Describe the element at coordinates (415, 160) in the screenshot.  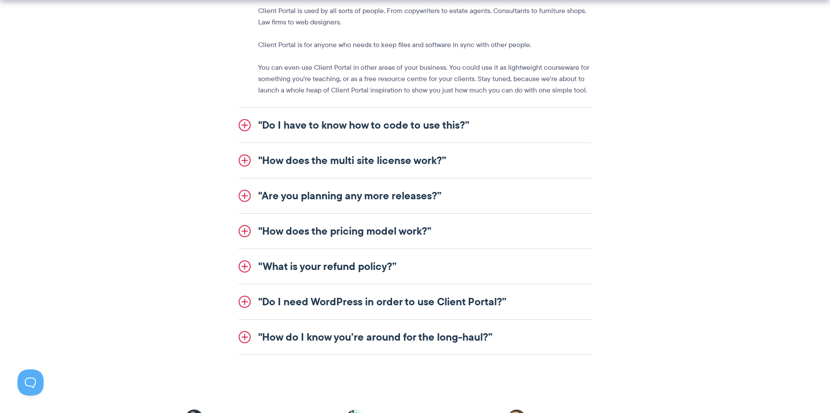
I see `a: "How does the multi site license work?”` at that location.